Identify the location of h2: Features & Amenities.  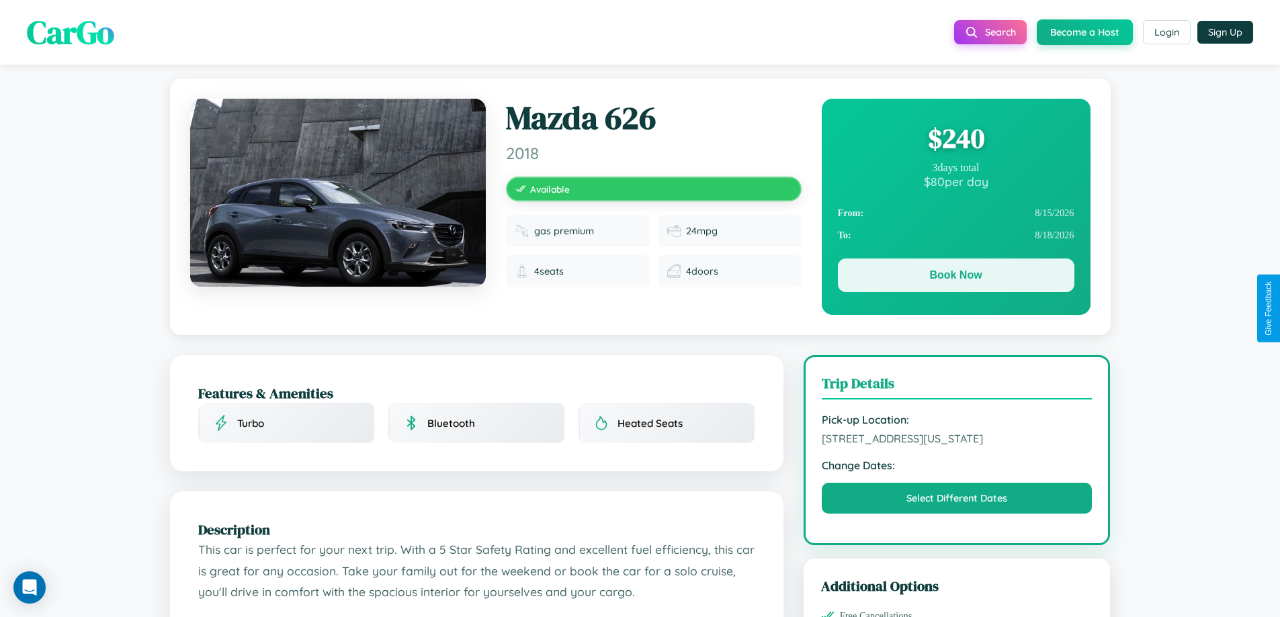
(476, 393).